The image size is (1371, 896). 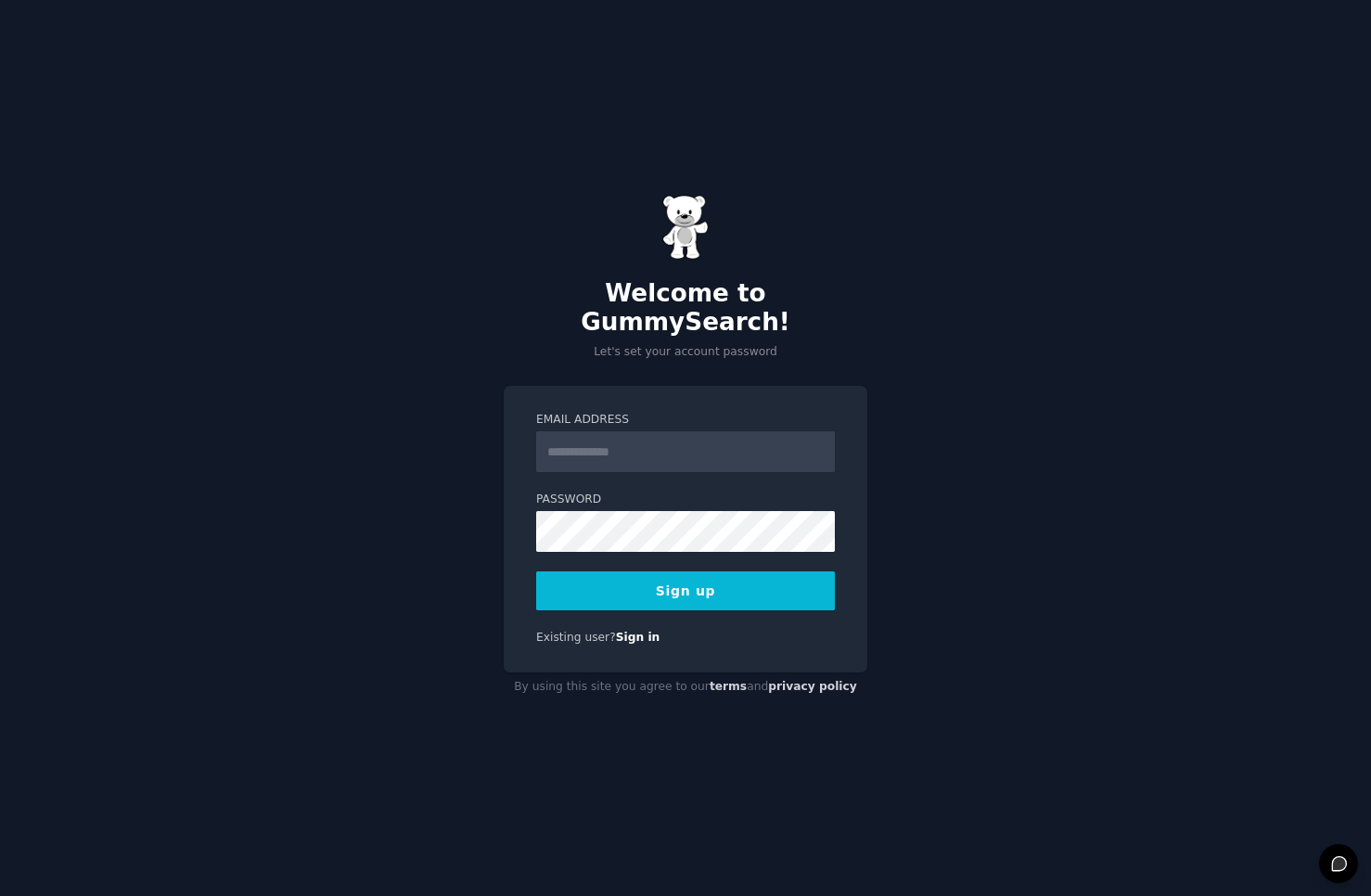 What do you see at coordinates (686, 500) in the screenshot?
I see `label: Password` at bounding box center [686, 500].